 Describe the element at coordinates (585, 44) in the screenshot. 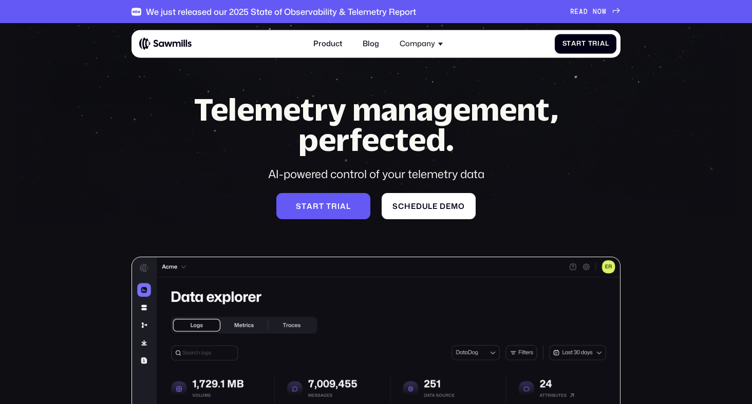

I see `a: StartTrial` at that location.